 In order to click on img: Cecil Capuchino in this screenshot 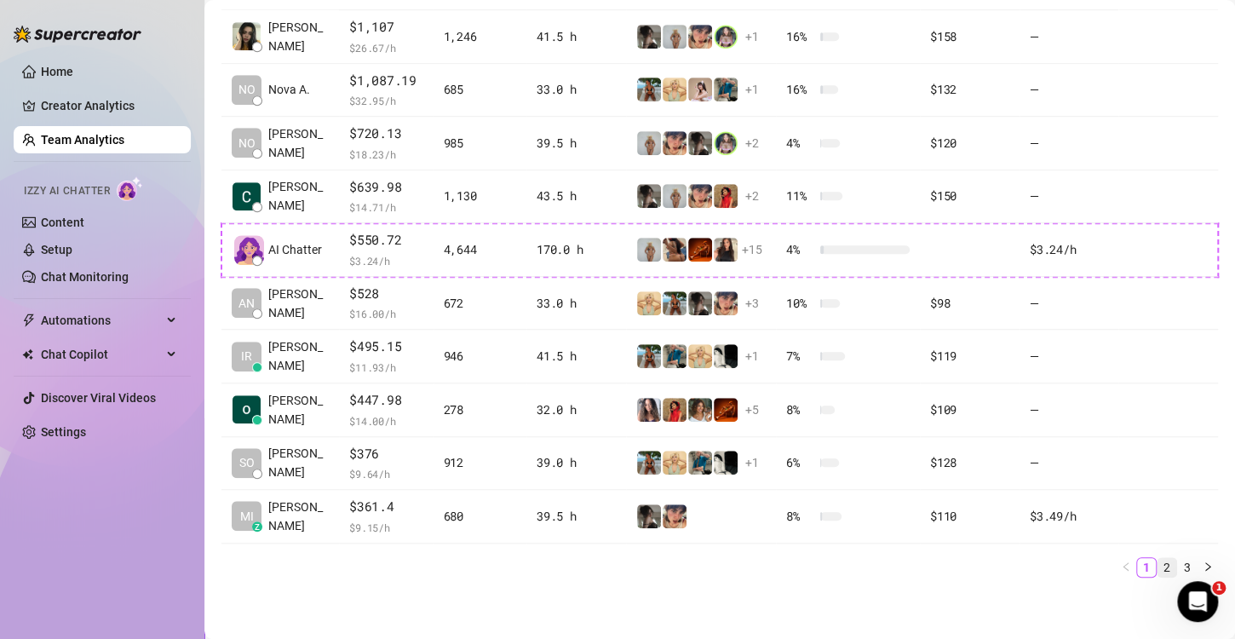, I will do `click(246, 196)`.